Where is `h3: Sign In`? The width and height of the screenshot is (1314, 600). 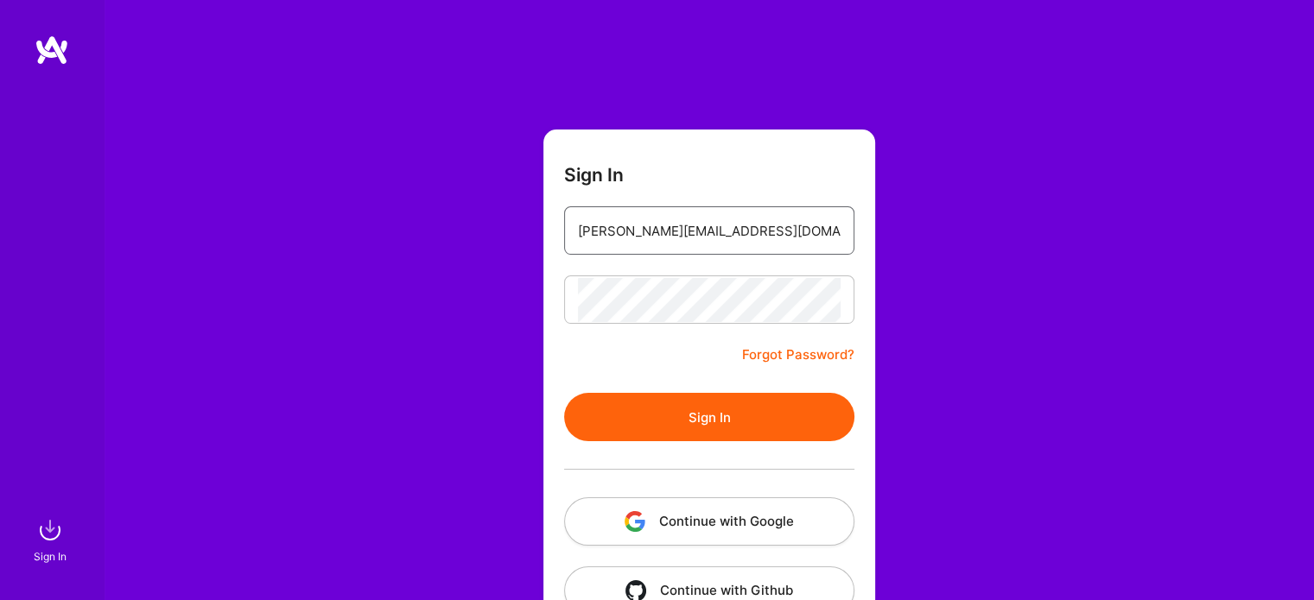 h3: Sign In is located at coordinates (593, 174).